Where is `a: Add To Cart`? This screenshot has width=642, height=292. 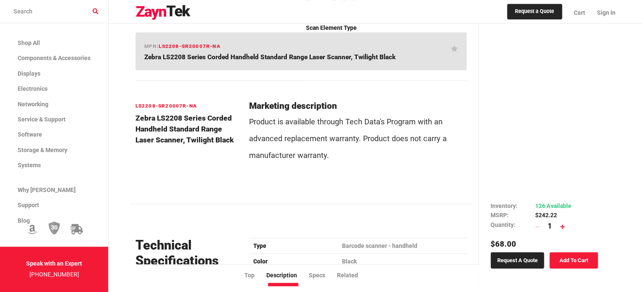 a: Add To Cart is located at coordinates (574, 260).